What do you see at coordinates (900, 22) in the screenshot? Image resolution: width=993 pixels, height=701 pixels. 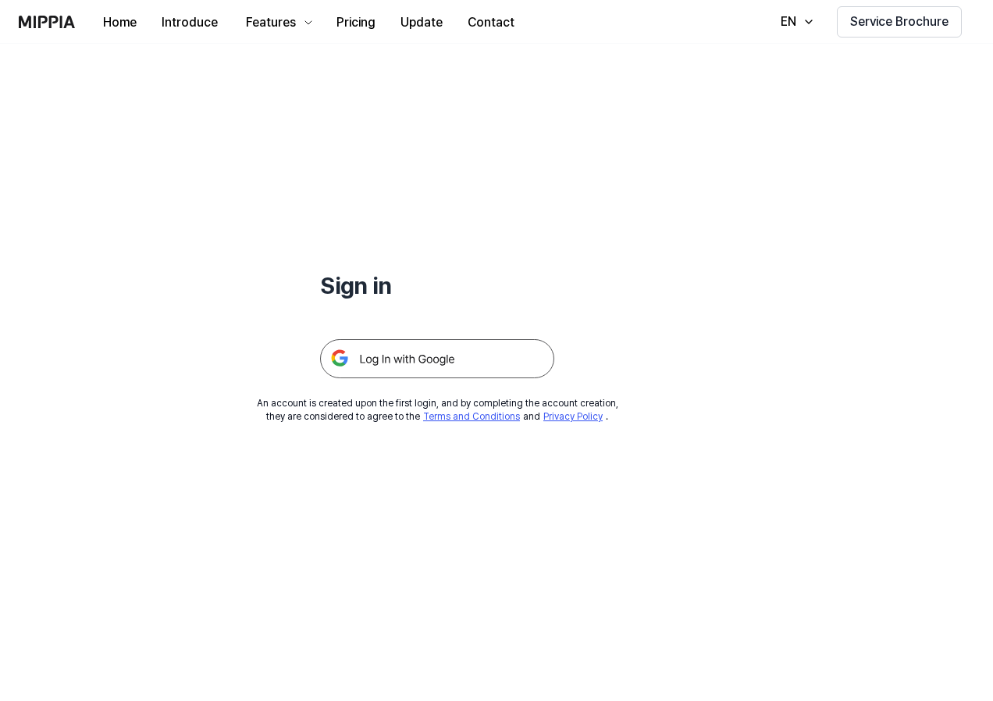 I see `a: Service Brochure` at bounding box center [900, 22].